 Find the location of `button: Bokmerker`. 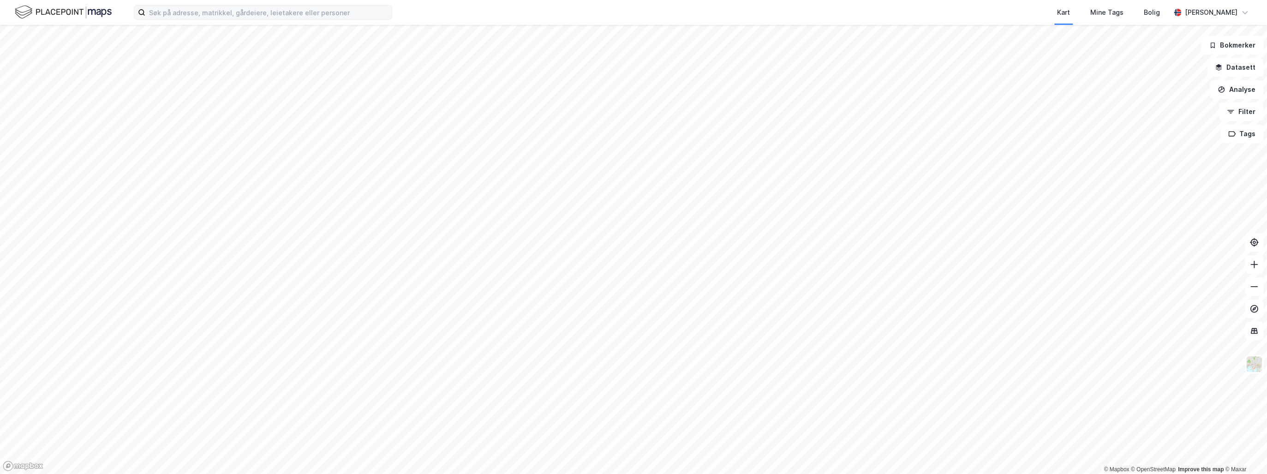

button: Bokmerker is located at coordinates (1232, 45).